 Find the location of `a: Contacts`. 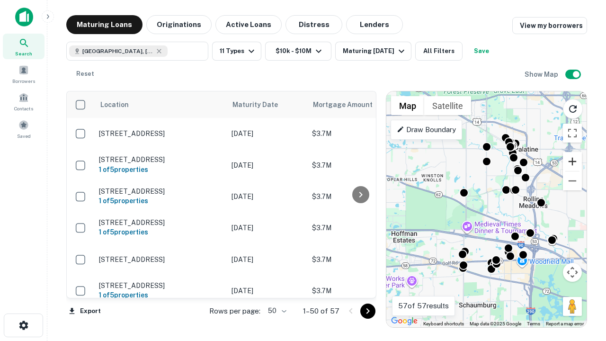

a: Contacts is located at coordinates (24, 101).